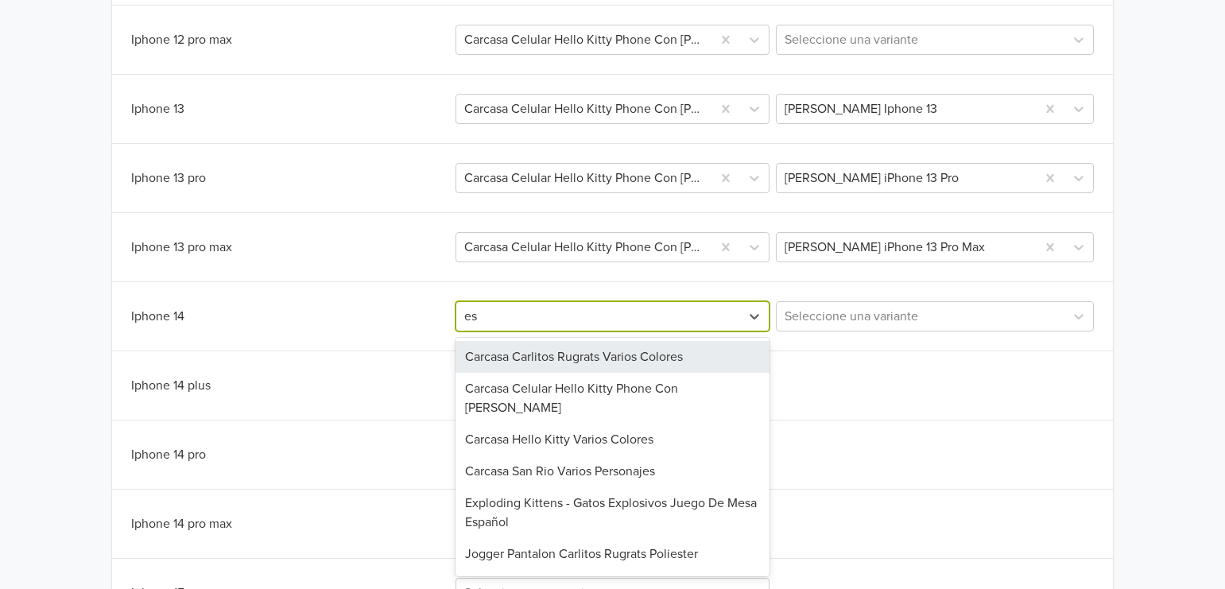 This screenshot has width=1225, height=589. Describe the element at coordinates (613, 440) in the screenshot. I see `div: Carcasa Hello Kitty Varios Colores` at that location.